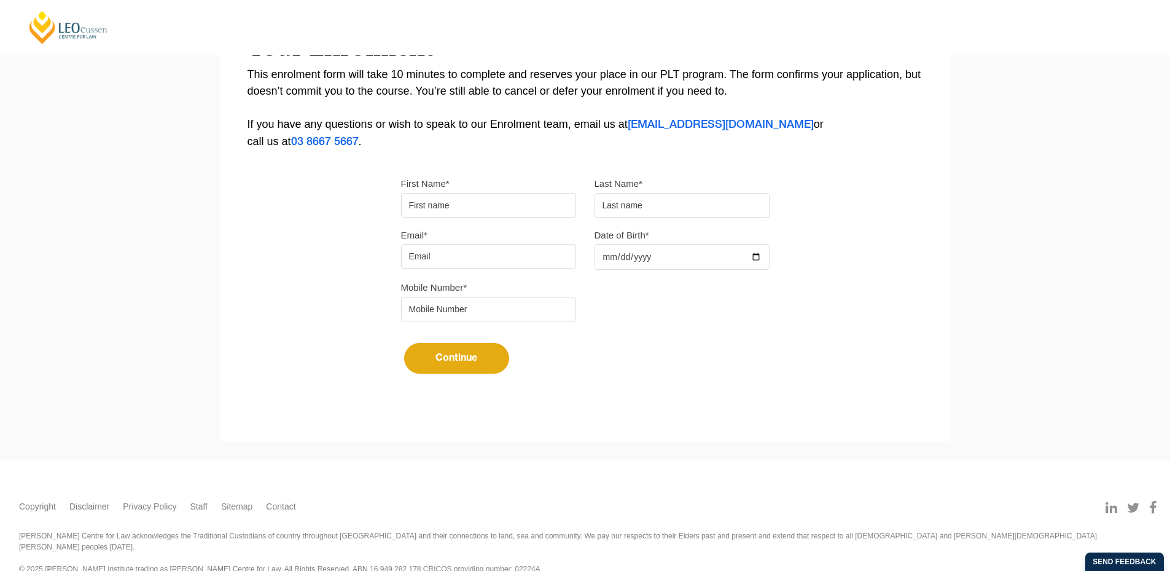 Image resolution: width=1170 pixels, height=571 pixels. I want to click on label: Last Name*, so click(618, 184).